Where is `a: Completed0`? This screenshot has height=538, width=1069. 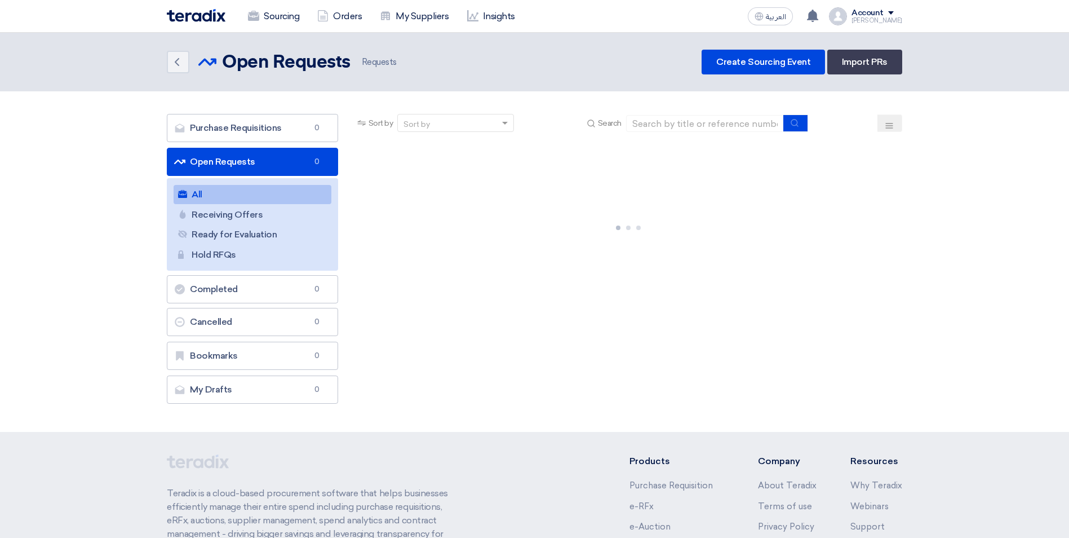
a: Completed0 is located at coordinates (252, 289).